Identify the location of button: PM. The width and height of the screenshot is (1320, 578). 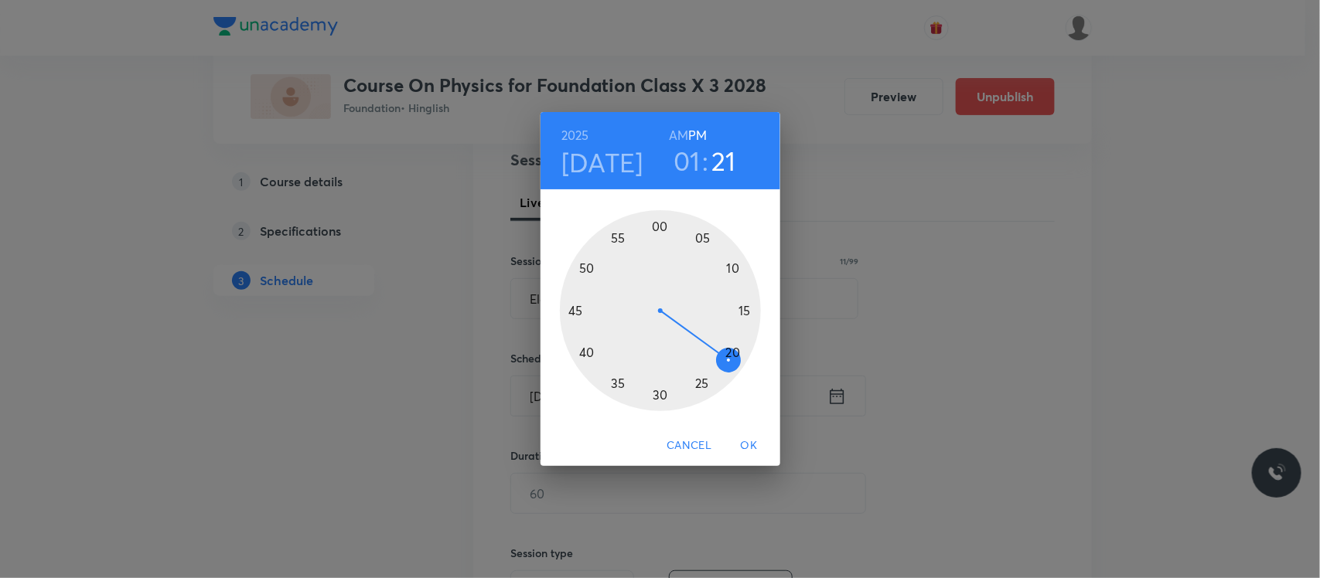
(697, 135).